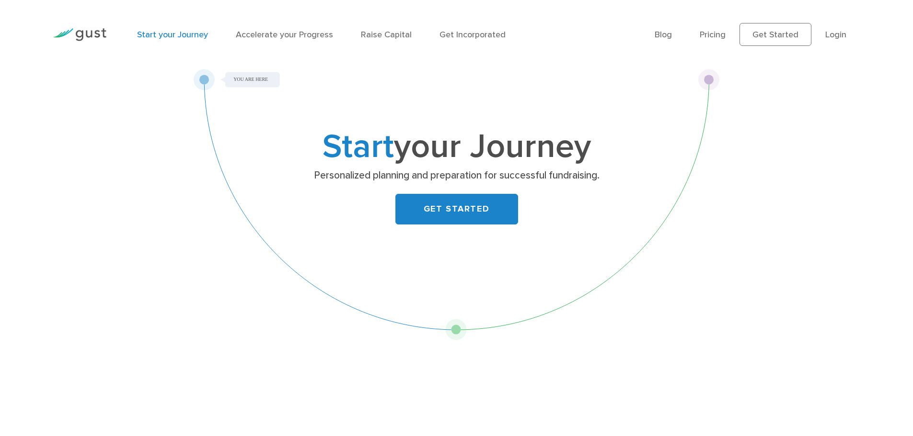 The height and width of the screenshot is (436, 913). I want to click on img: Gust Logo, so click(80, 34).